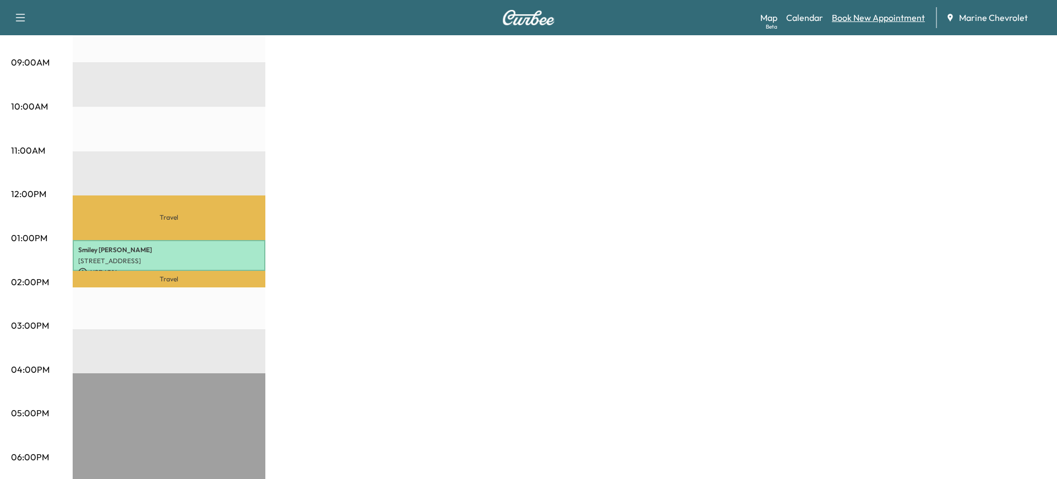 Image resolution: width=1057 pixels, height=479 pixels. I want to click on p: 12:00PM, so click(29, 194).